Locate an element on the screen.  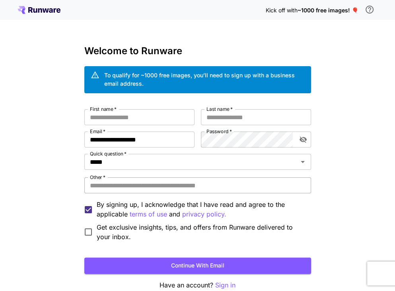
button: In order to qualify for free credit, you need to sign up with a business email address and click ... is located at coordinates (370, 10).